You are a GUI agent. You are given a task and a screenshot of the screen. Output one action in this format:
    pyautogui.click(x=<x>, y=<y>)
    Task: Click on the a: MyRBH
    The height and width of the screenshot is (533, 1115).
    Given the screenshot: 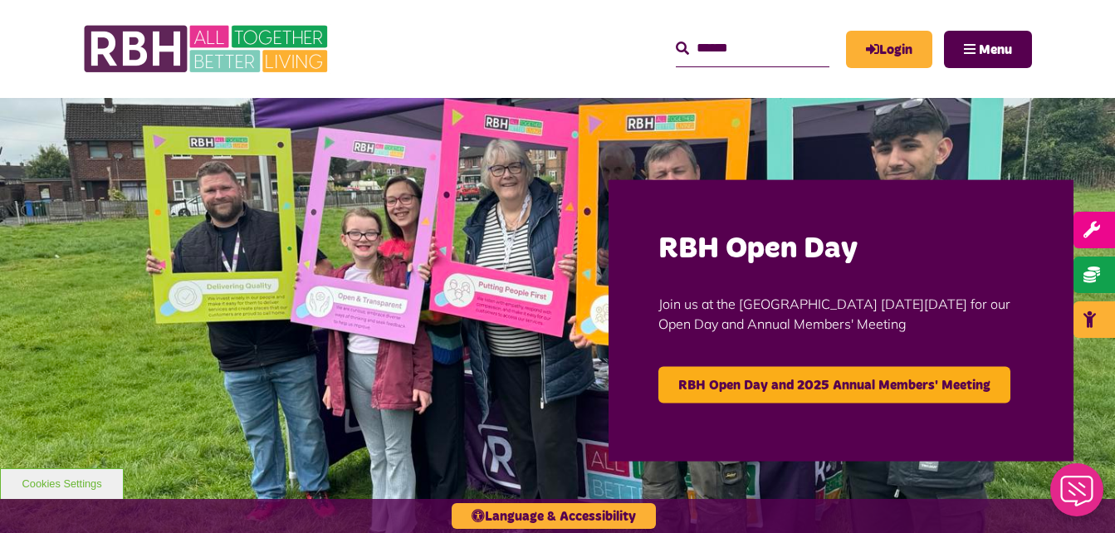 What is the action you would take?
    pyautogui.click(x=889, y=49)
    